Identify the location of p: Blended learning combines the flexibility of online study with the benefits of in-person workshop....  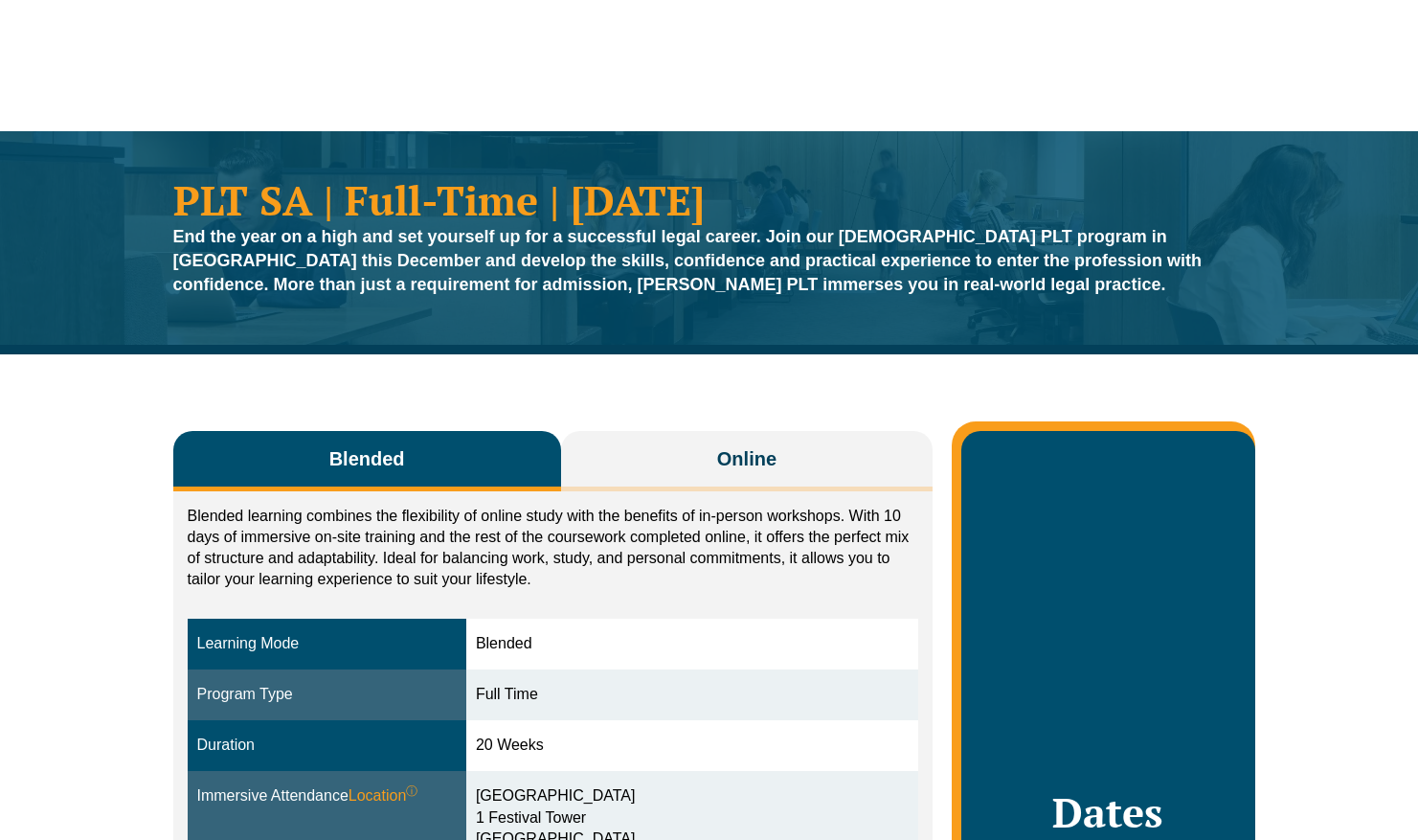
(554, 548).